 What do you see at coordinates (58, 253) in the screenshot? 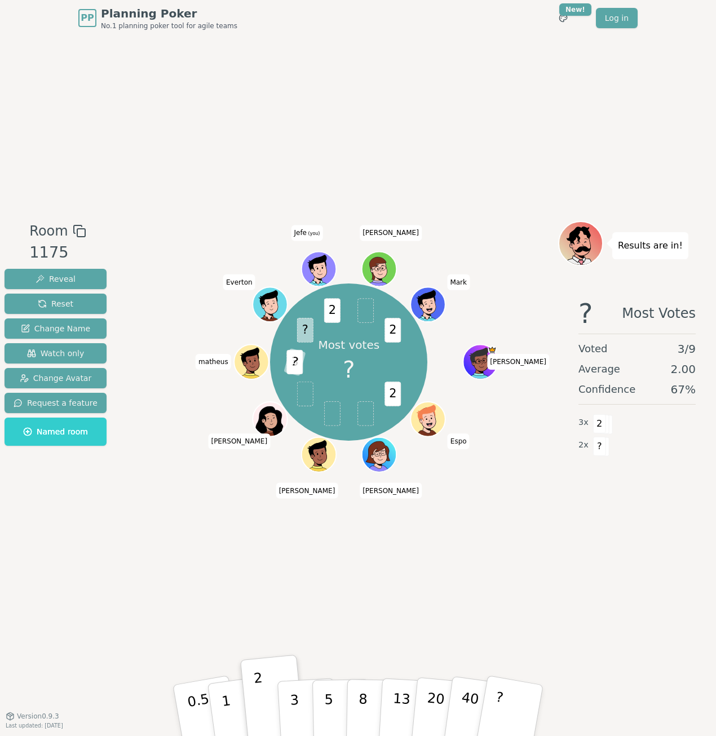
I see `div: 1175` at bounding box center [58, 253].